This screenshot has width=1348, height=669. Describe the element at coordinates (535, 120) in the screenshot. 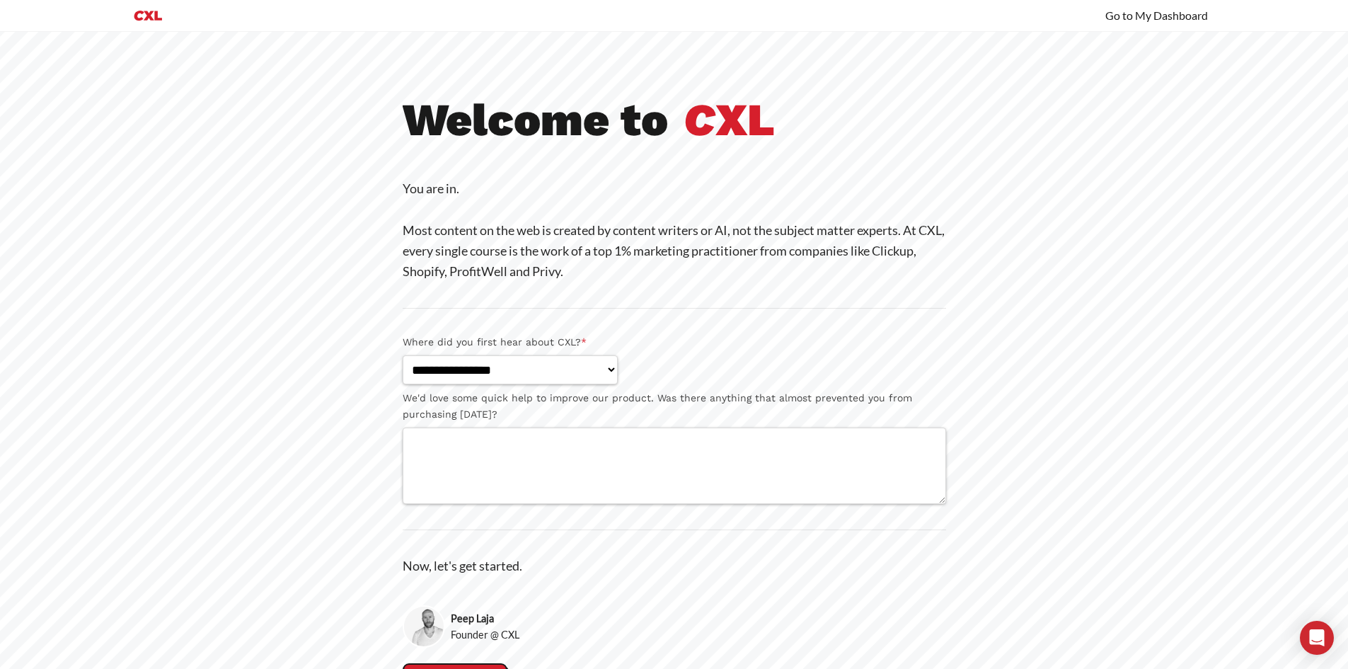

I see `b: Welcome to` at that location.